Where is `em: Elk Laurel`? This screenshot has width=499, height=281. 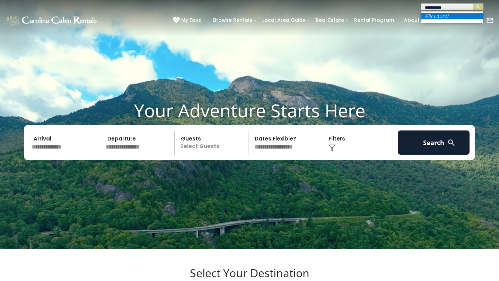 em: Elk Laurel is located at coordinates (437, 16).